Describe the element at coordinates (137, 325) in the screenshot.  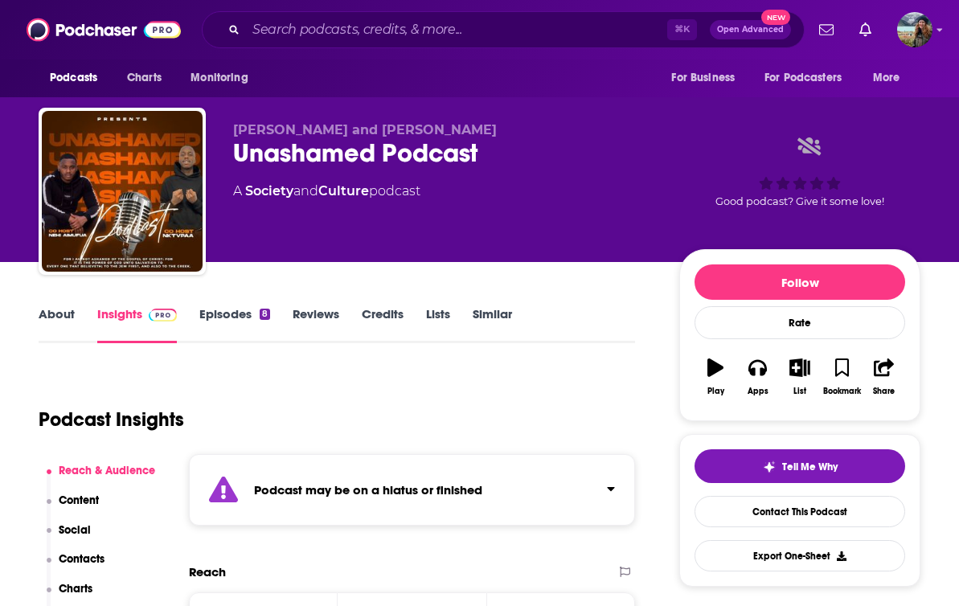
I see `a: InsightsPodchaser Pro` at that location.